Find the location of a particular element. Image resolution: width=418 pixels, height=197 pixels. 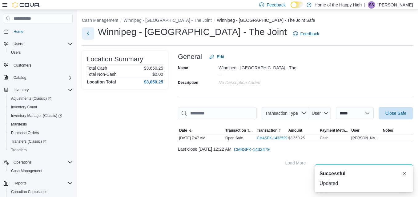

button: Canadian Compliance is located at coordinates (41, 192).